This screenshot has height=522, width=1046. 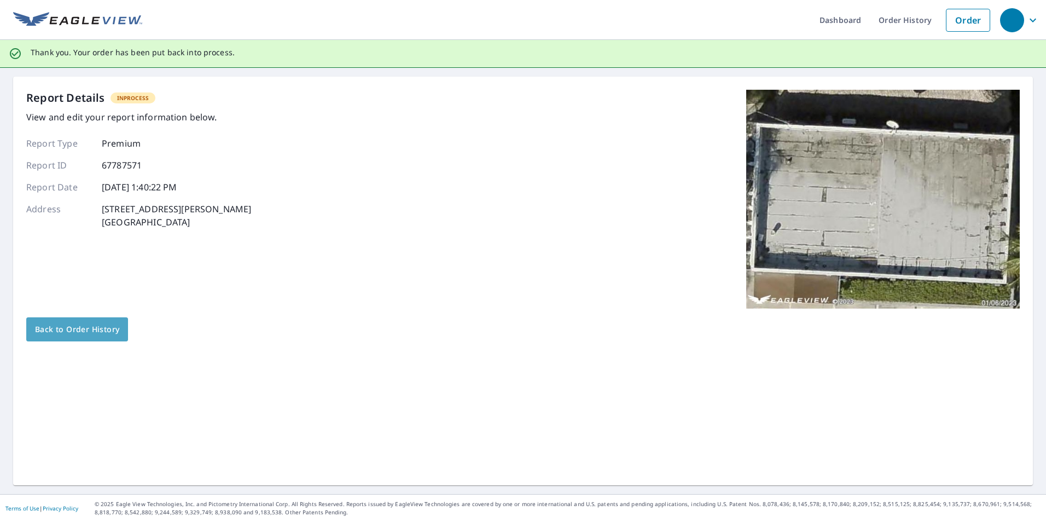 What do you see at coordinates (22, 508) in the screenshot?
I see `a: Terms of Use` at bounding box center [22, 508].